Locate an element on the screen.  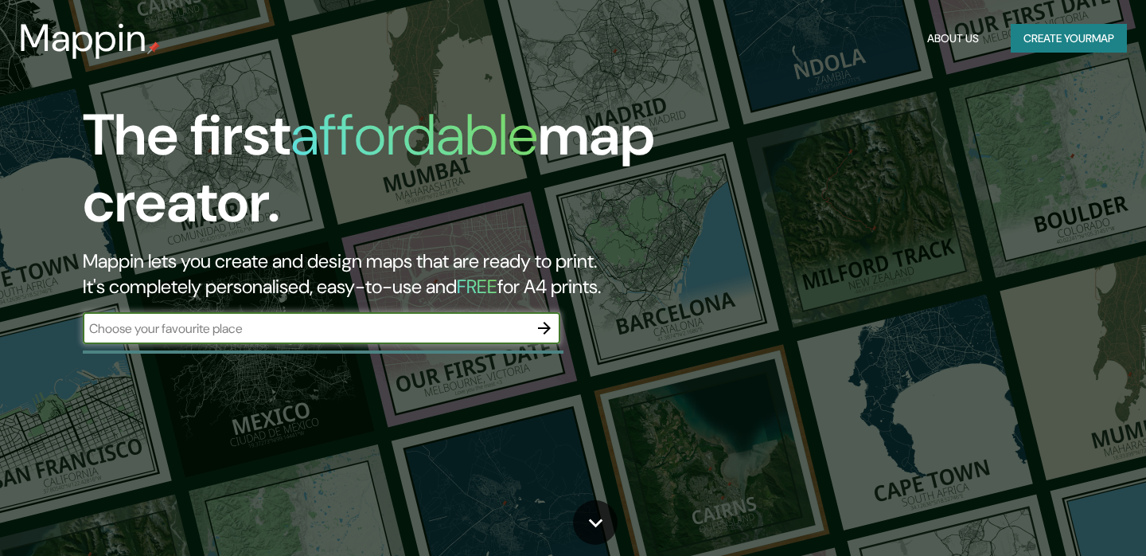
h5: FREE is located at coordinates (477, 286).